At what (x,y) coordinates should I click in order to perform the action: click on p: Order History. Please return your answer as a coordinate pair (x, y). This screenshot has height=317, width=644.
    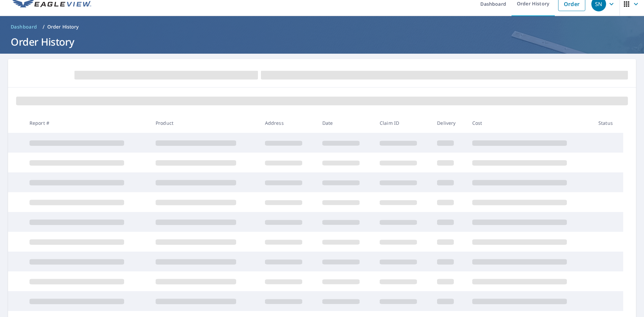
    Looking at the image, I should click on (63, 27).